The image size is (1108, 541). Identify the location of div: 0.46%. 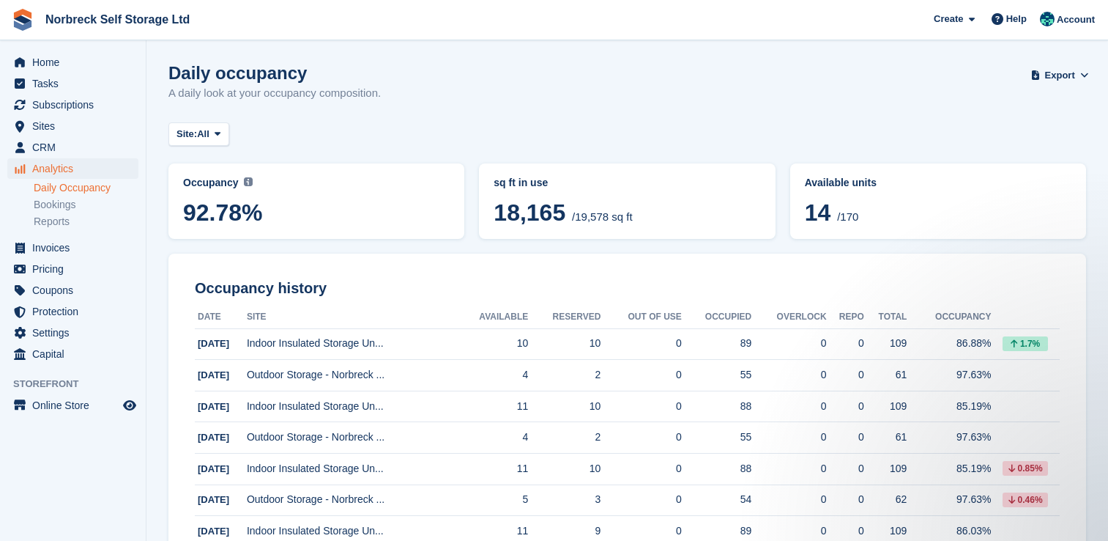
(1026, 500).